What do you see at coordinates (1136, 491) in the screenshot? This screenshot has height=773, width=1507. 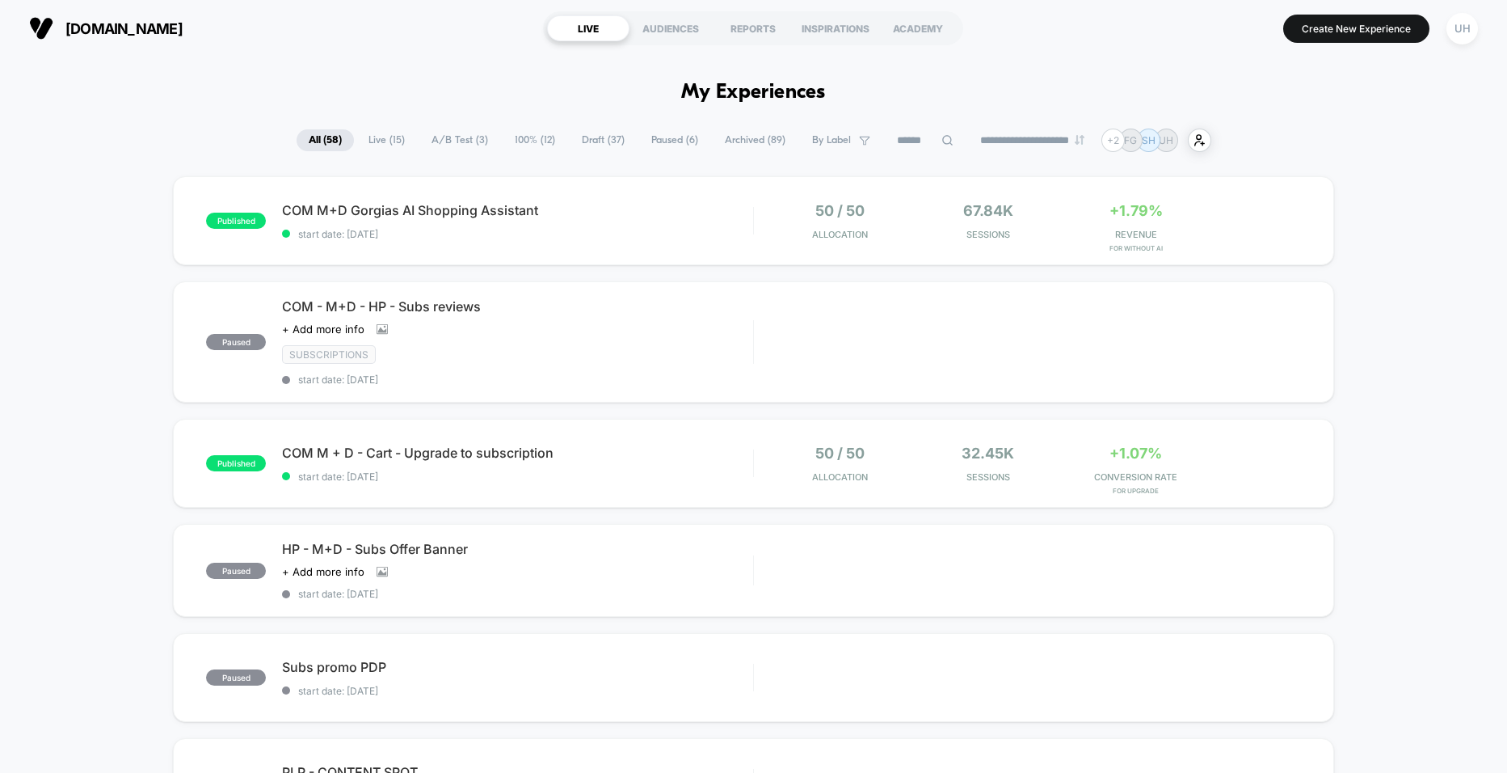 I see `span: for Upgrade` at bounding box center [1136, 491].